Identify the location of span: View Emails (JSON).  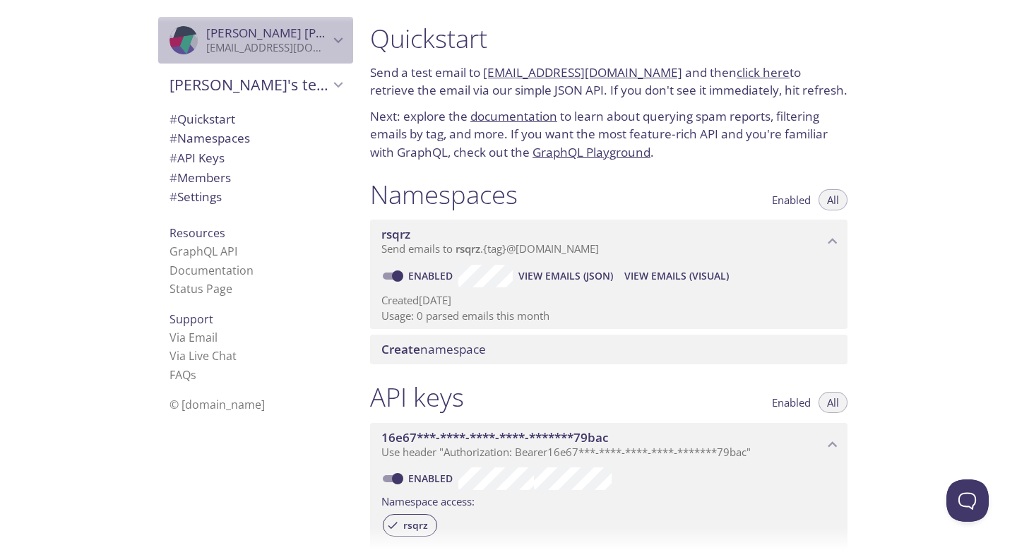
(566, 276).